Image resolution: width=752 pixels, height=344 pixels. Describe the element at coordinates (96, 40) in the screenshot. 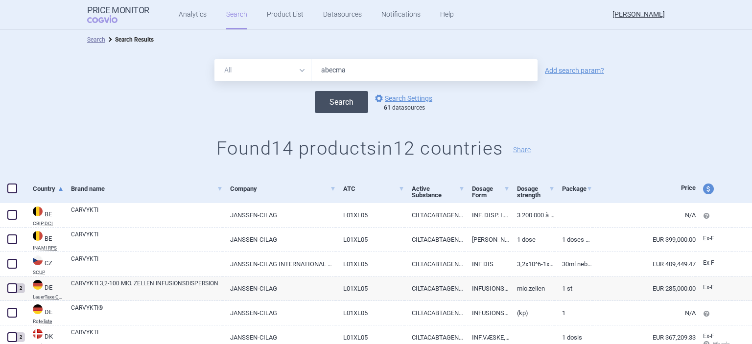

I see `li: Search` at that location.